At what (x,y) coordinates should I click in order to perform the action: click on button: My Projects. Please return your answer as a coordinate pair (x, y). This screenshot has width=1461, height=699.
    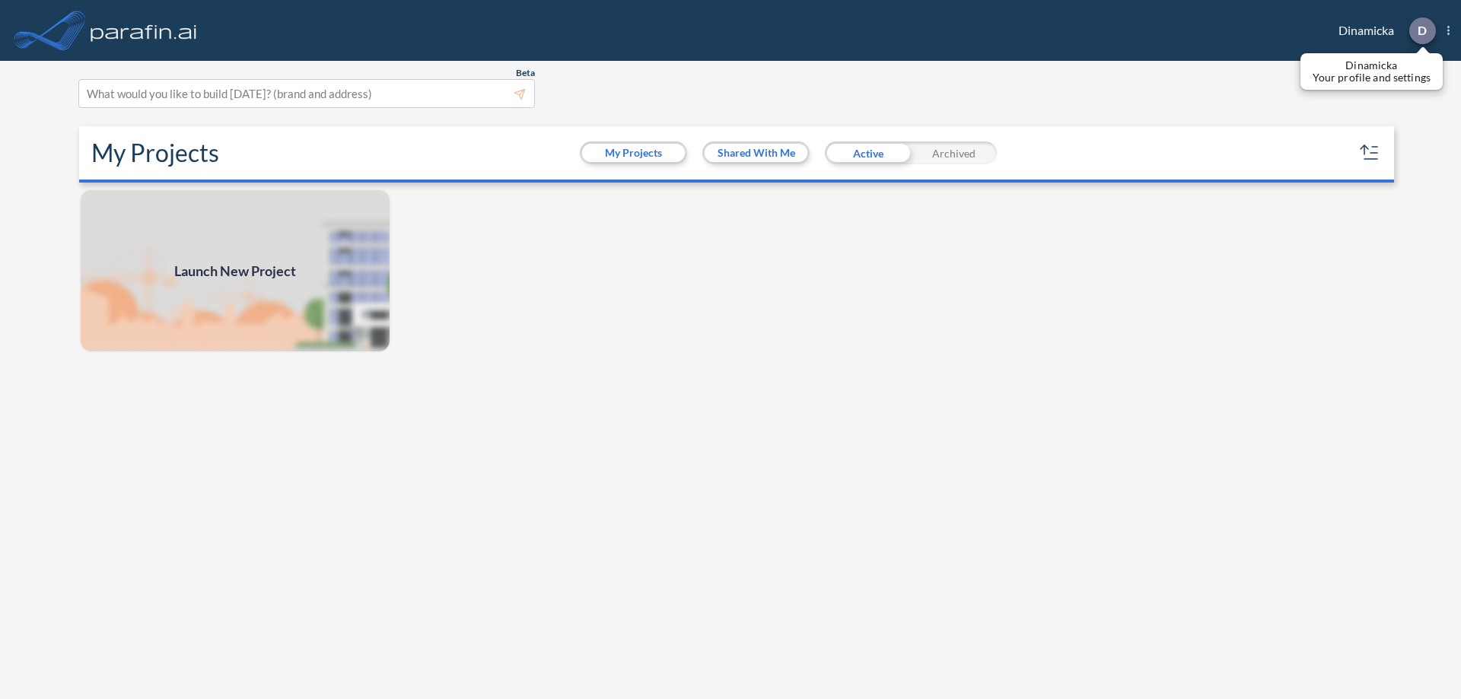
    Looking at the image, I should click on (633, 153).